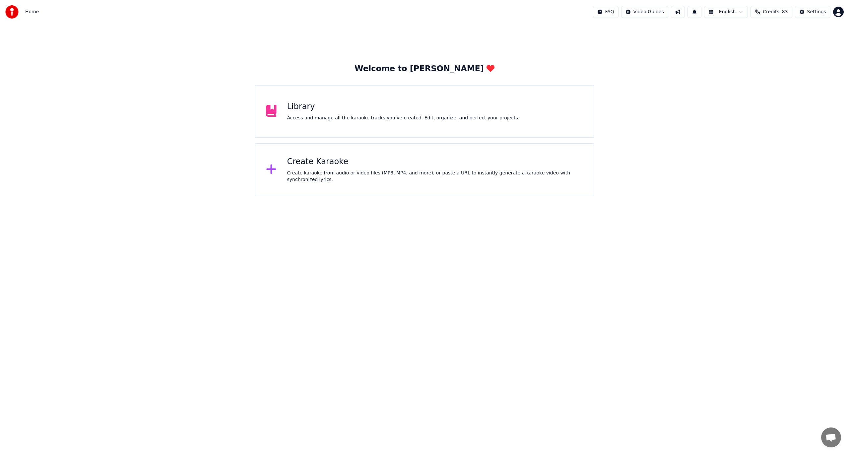  What do you see at coordinates (645, 12) in the screenshot?
I see `button: Video Guides` at bounding box center [645, 12].